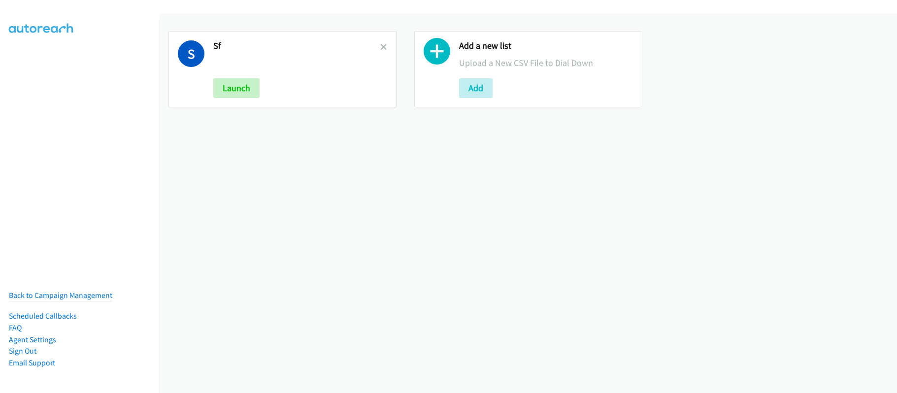 The height and width of the screenshot is (393, 897). I want to click on a: Scheduled Callbacks, so click(43, 316).